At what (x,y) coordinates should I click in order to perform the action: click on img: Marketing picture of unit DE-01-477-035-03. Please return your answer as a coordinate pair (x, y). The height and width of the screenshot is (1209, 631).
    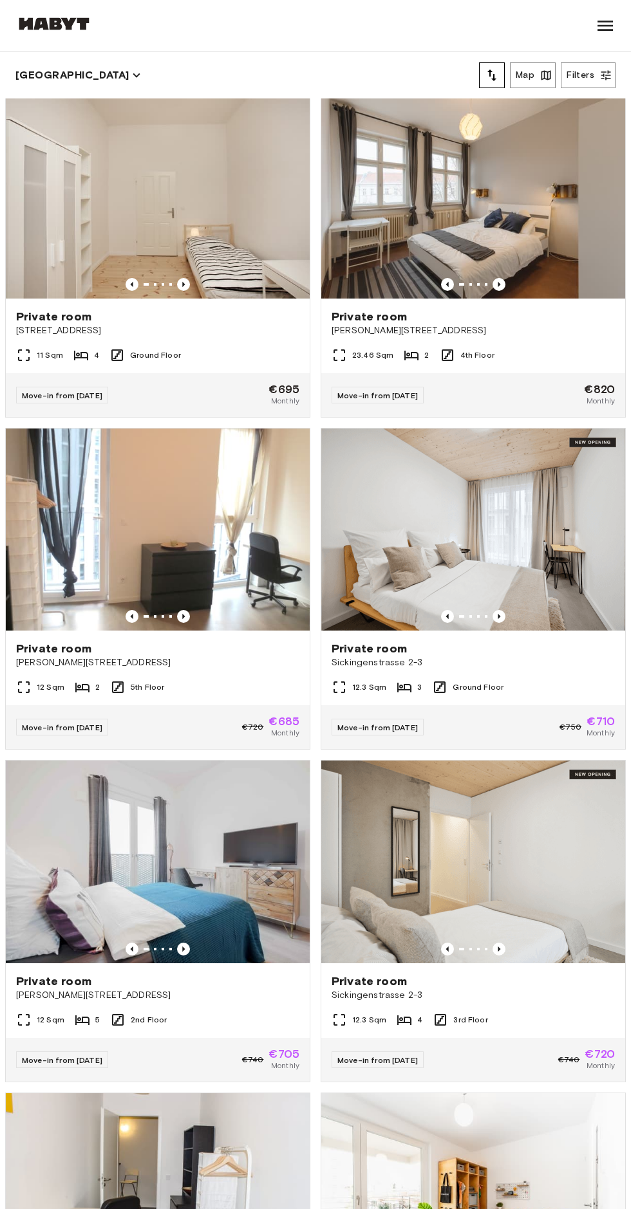
    Looking at the image, I should click on (473, 530).